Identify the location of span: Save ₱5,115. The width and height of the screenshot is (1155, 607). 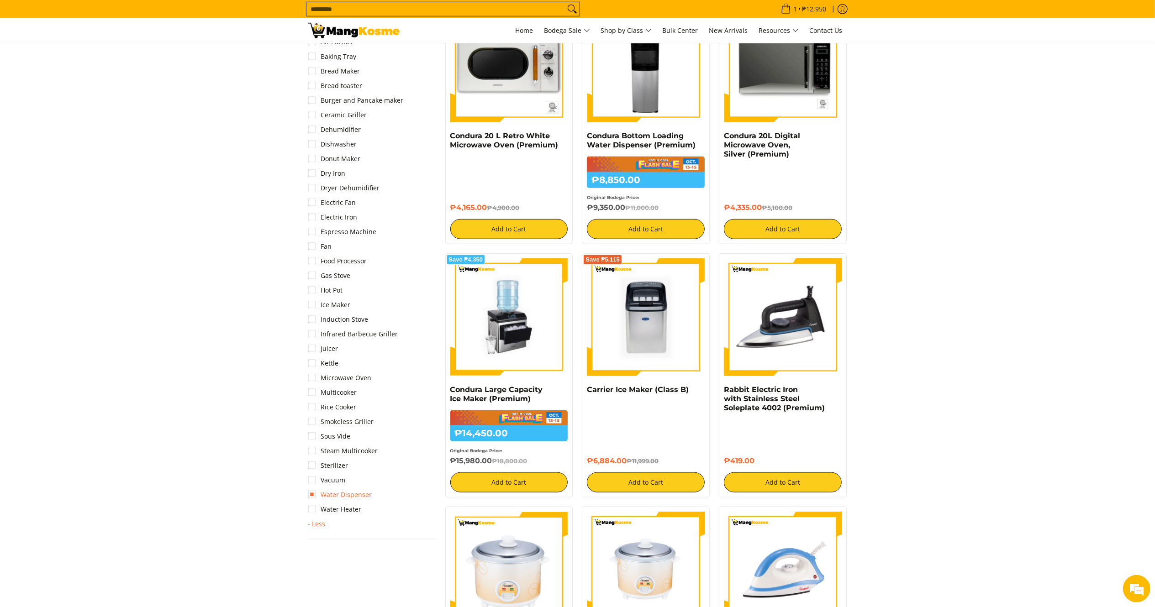
(602, 260).